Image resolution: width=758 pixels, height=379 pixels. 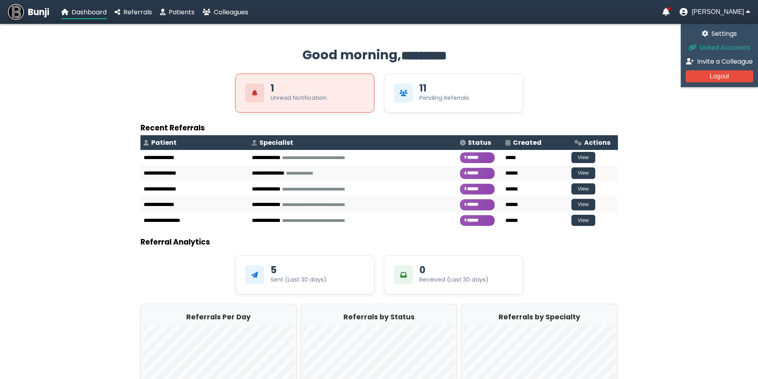 I want to click on div: 1, so click(x=272, y=88).